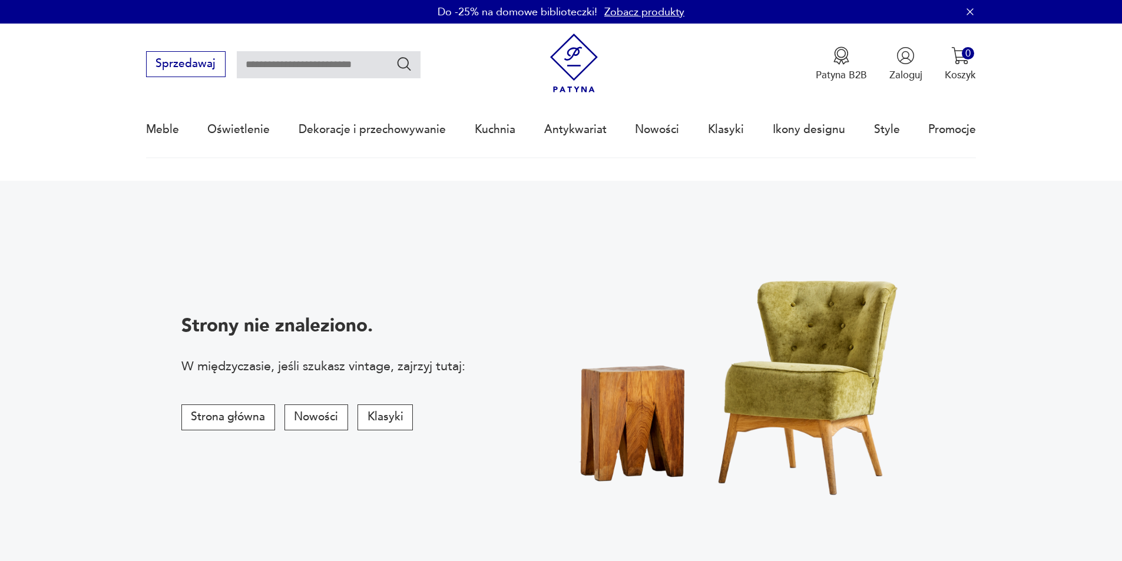 This screenshot has height=561, width=1122. Describe the element at coordinates (808, 130) in the screenshot. I see `a: Ikony designu` at that location.